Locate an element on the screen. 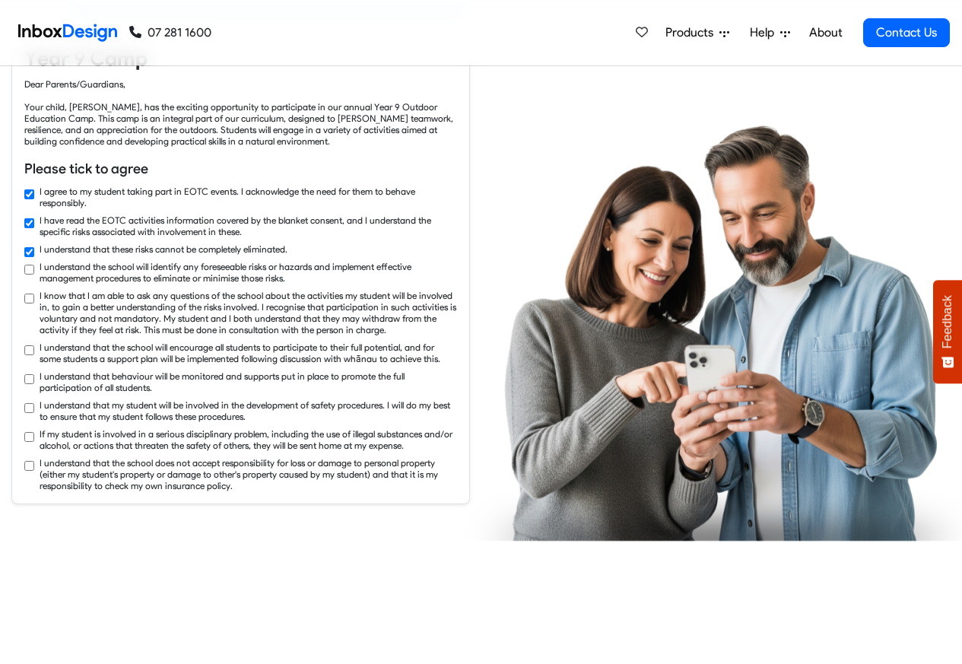  label: I know that I am able to ask any questions of the school about the activities my student will be ... is located at coordinates (248, 313).